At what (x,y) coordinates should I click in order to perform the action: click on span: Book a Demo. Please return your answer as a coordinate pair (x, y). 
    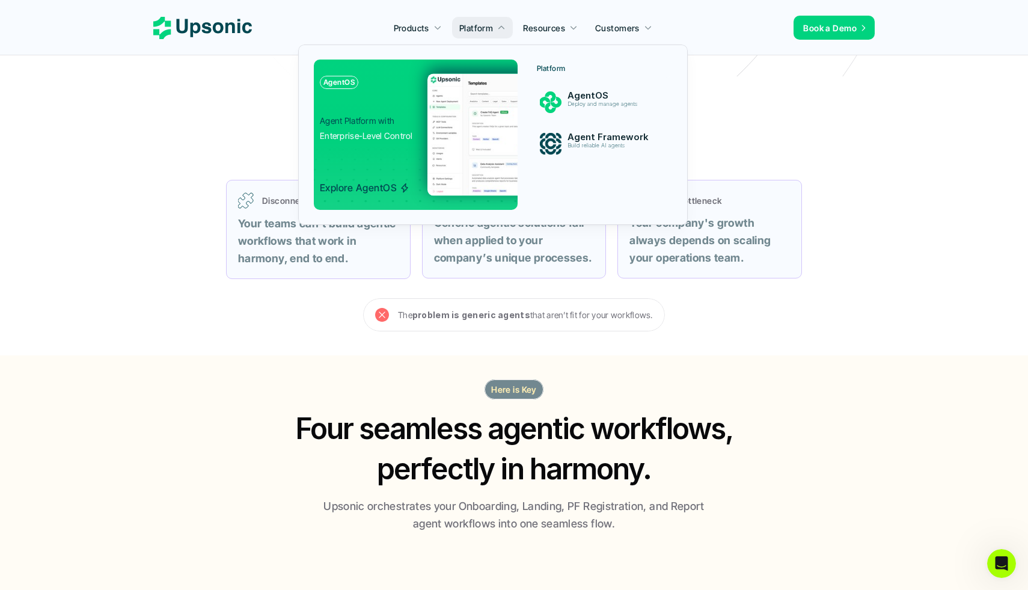
    Looking at the image, I should click on (830, 28).